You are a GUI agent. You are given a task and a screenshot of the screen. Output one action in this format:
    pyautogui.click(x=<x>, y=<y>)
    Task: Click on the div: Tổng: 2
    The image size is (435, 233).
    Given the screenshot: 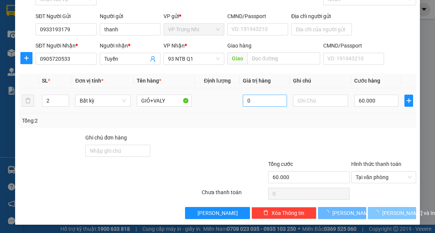 What is the action you would take?
    pyautogui.click(x=95, y=121)
    